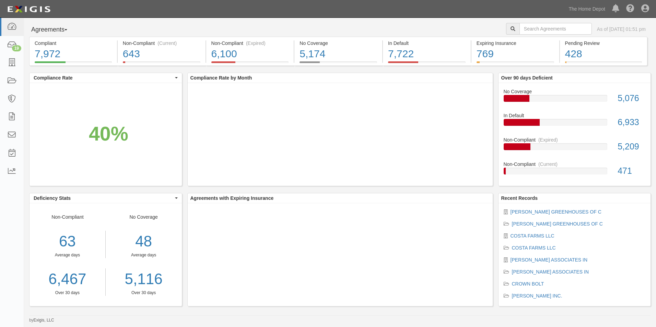 This screenshot has height=327, width=656. What do you see at coordinates (250, 64) in the screenshot?
I see `a: Non-Compliant(Expired)6,100` at bounding box center [250, 64].